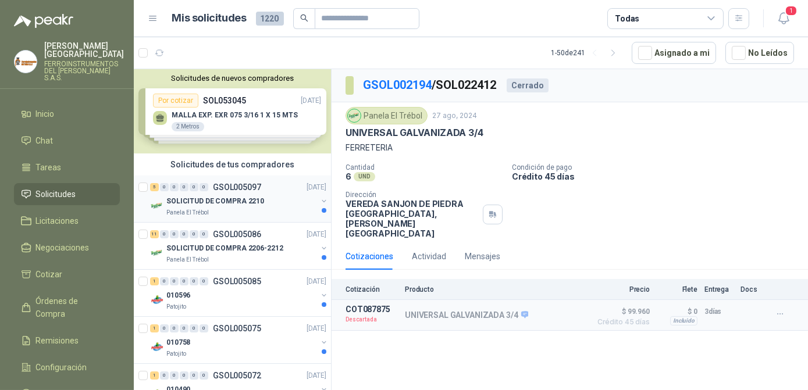  What do you see at coordinates (49, 274) in the screenshot?
I see `span: Cotizar` at bounding box center [49, 274].